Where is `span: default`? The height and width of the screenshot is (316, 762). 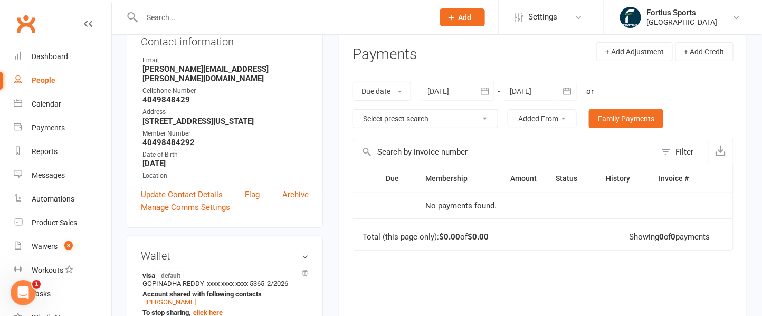
span: default is located at coordinates (171, 276).